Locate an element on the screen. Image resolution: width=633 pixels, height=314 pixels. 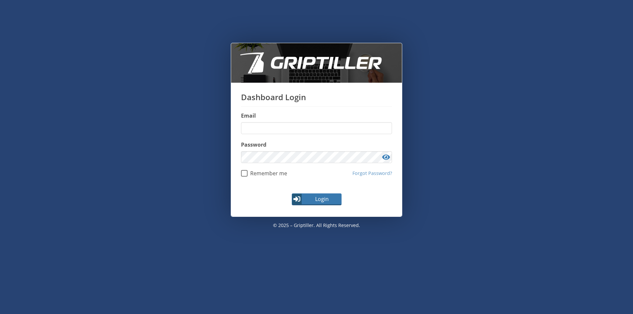
span: Remember me is located at coordinates (268, 174).